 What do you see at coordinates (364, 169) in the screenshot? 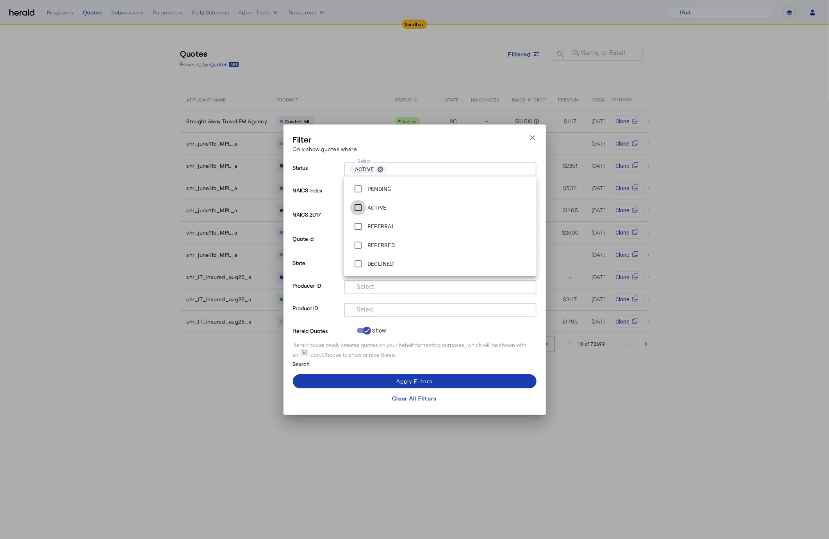
I see `span: ACTIVE` at bounding box center [364, 169].